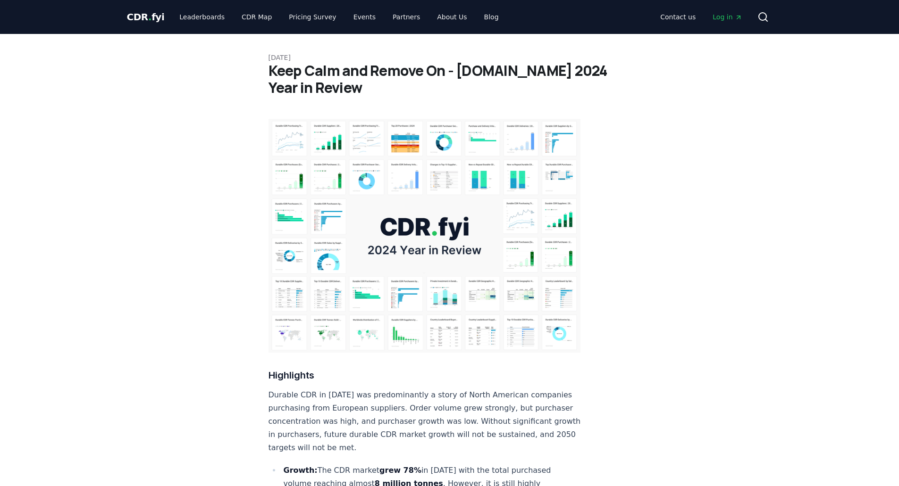 Image resolution: width=899 pixels, height=486 pixels. Describe the element at coordinates (451, 17) in the screenshot. I see `a: About Us` at that location.